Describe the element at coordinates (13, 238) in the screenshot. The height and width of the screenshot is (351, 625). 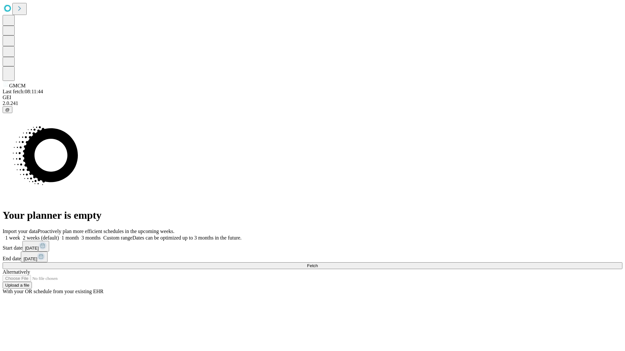
I see `span: 1 week` at that location.